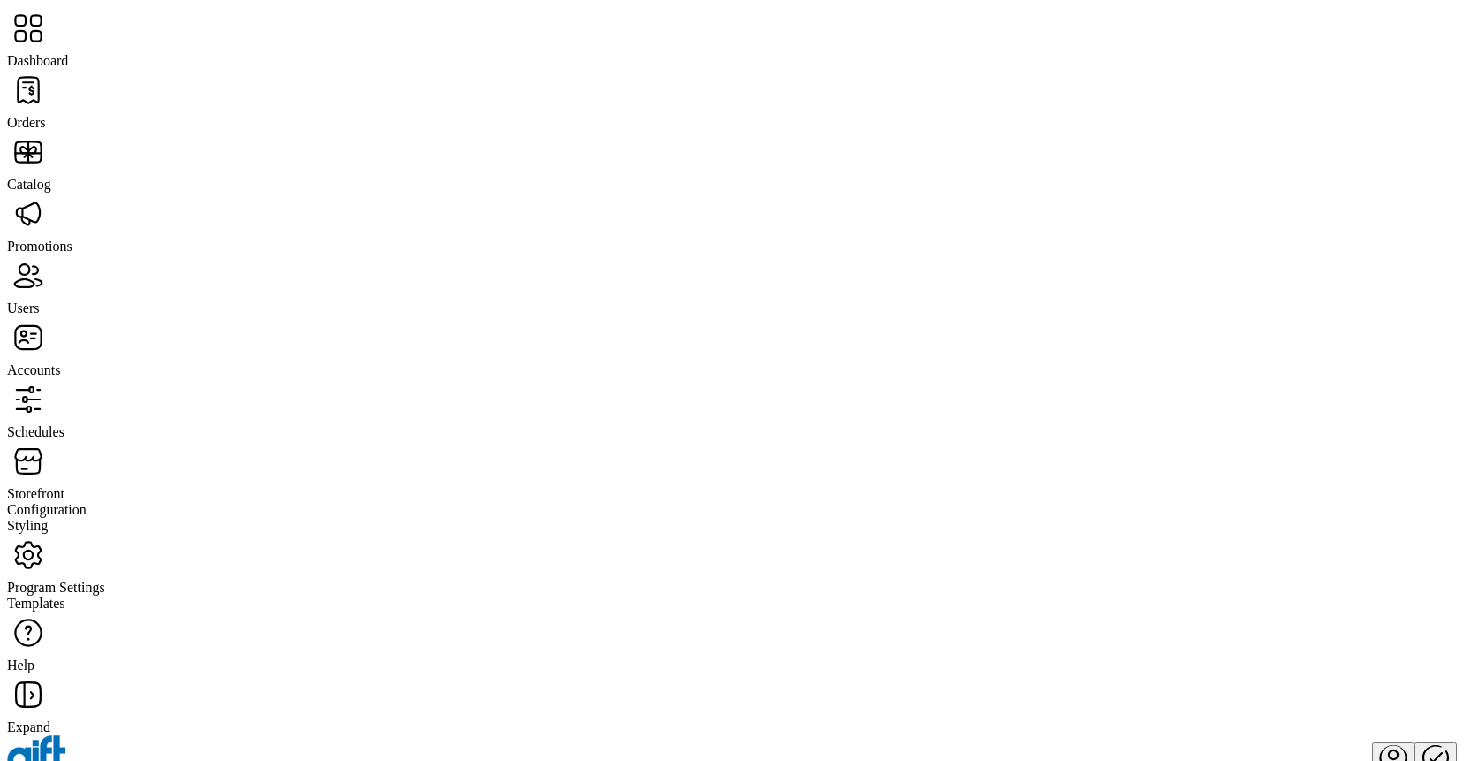  I want to click on span: Help, so click(20, 664).